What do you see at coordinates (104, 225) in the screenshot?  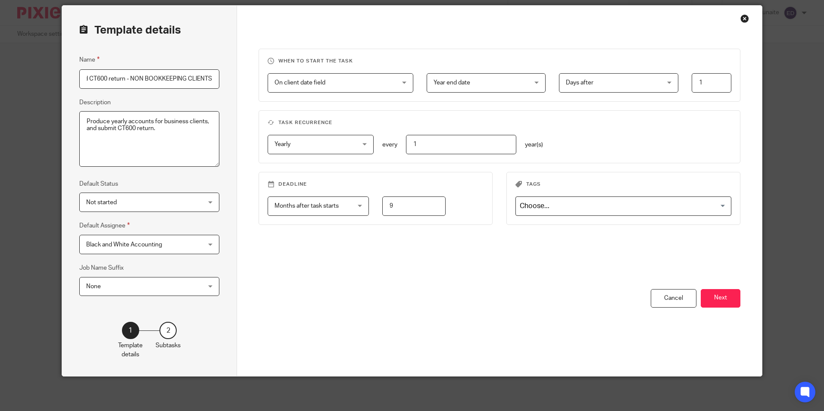 I see `label: Default Assignee` at bounding box center [104, 225].